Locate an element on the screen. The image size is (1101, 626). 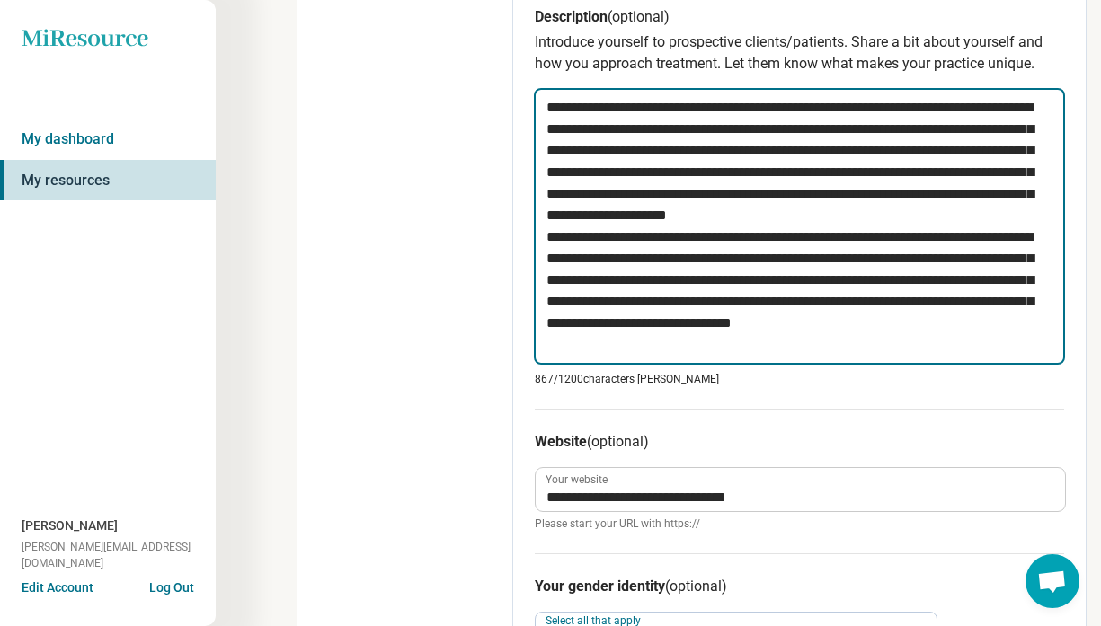
h3: Your gender identity is located at coordinates (799, 587).